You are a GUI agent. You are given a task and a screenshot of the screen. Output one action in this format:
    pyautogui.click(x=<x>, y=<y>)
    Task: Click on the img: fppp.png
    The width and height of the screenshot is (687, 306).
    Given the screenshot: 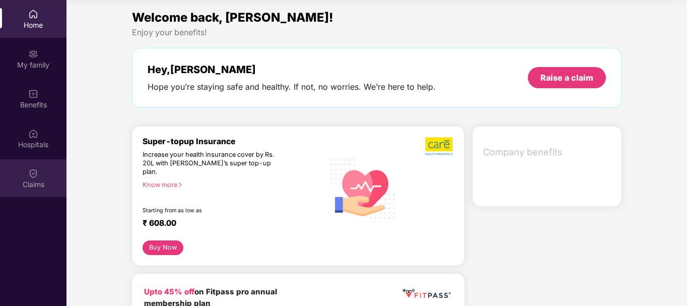 What is the action you would take?
    pyautogui.click(x=426, y=293)
    